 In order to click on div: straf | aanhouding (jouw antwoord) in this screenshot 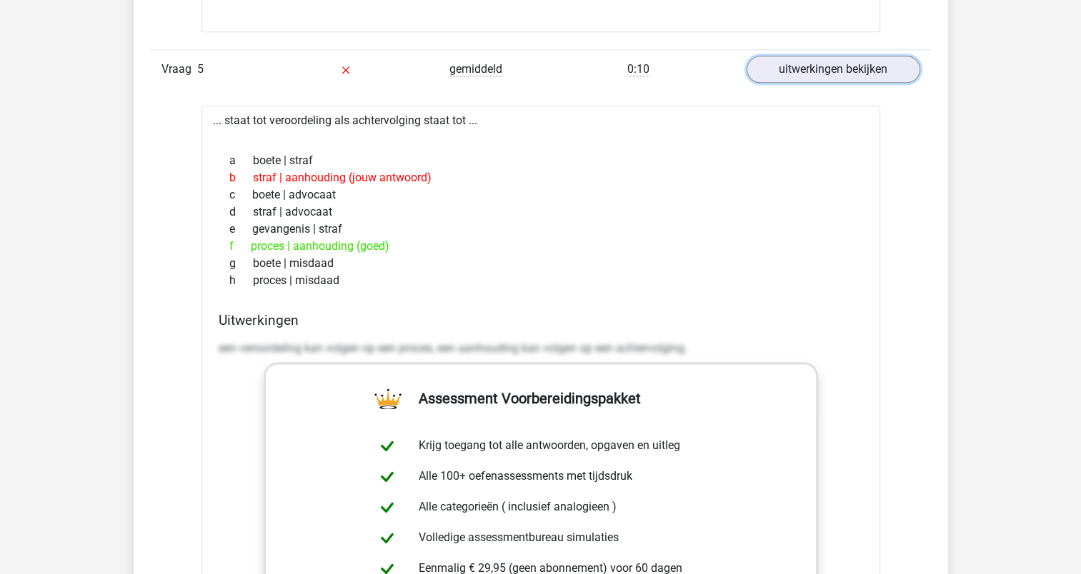, I will do `click(541, 178)`.